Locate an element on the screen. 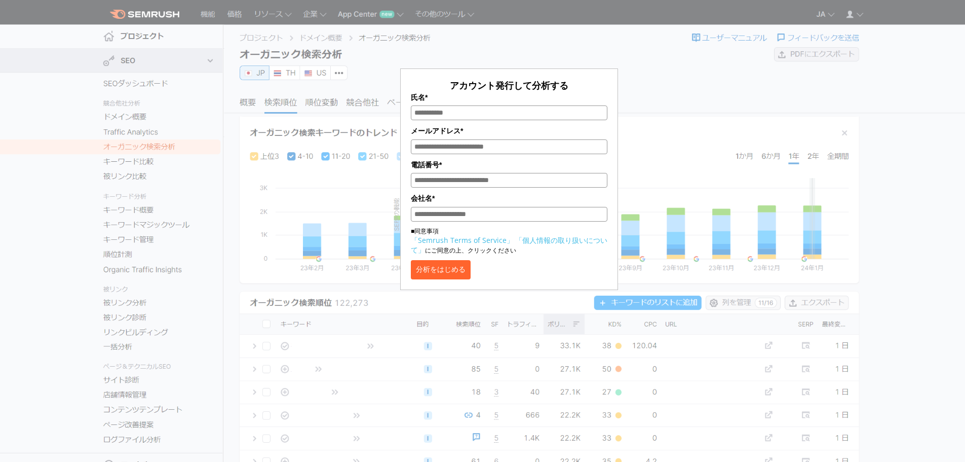 This screenshot has height=462, width=965. a: 「個人情報の取り扱いについて」 is located at coordinates (509, 245).